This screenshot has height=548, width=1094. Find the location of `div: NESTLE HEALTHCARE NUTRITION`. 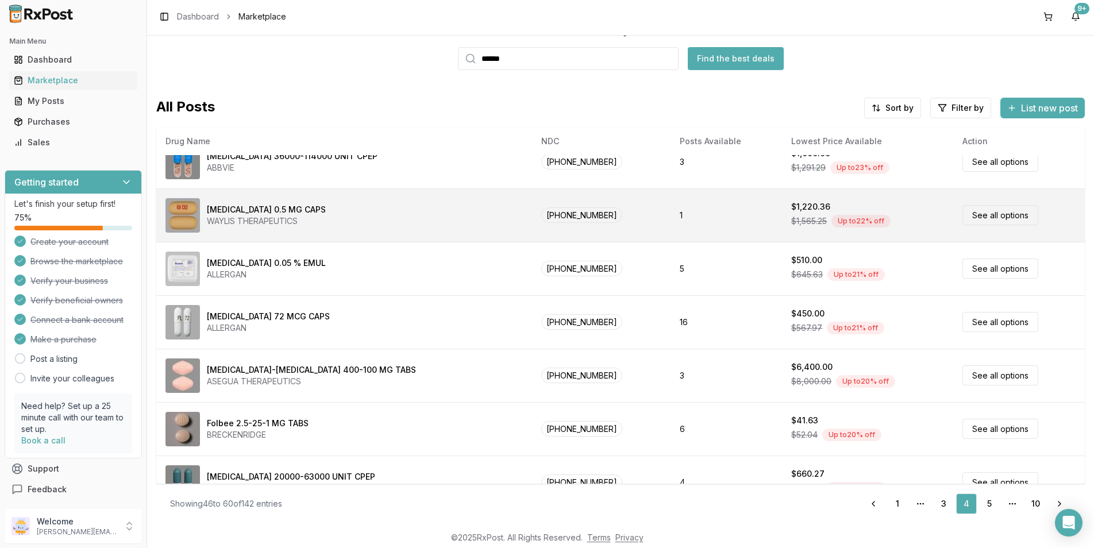

div: NESTLE HEALTHCARE NUTRITION is located at coordinates (291, 488).